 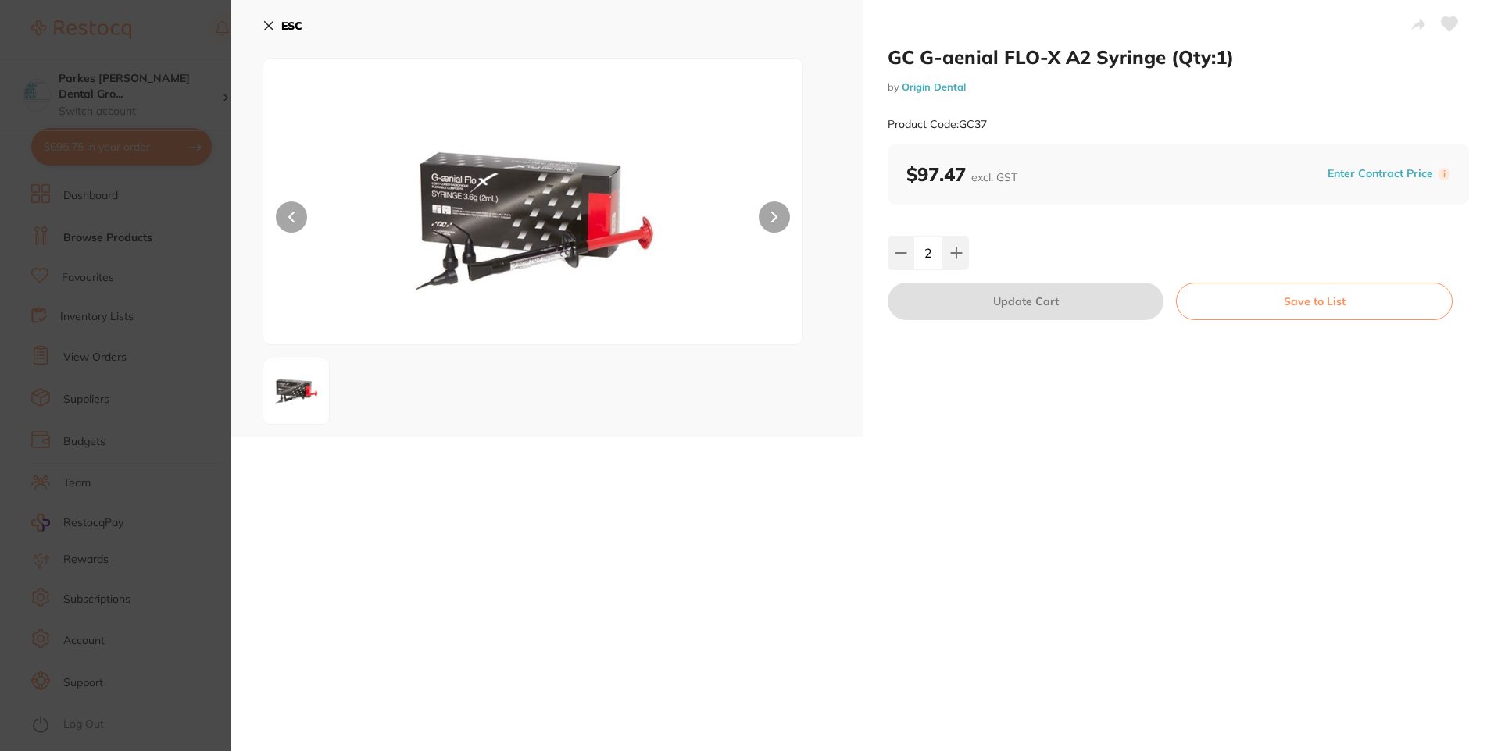 I want to click on b: $97.47, so click(x=962, y=174).